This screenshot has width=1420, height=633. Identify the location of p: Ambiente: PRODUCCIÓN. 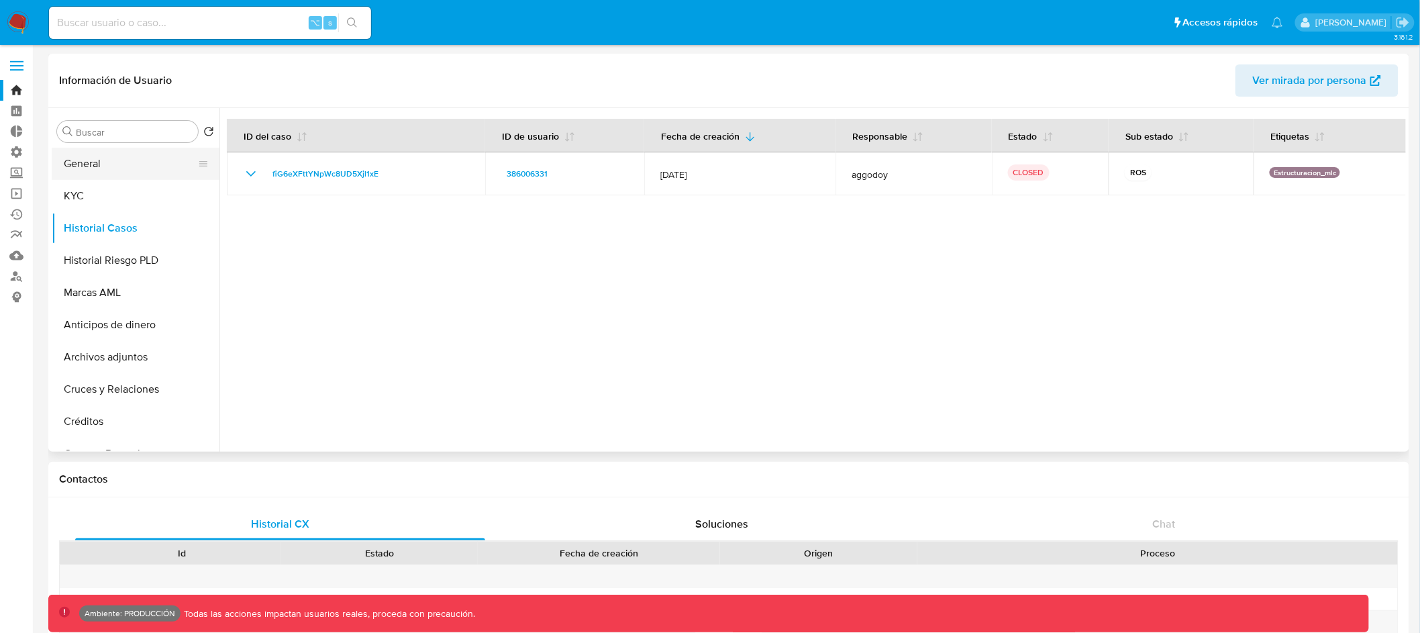
(130, 613).